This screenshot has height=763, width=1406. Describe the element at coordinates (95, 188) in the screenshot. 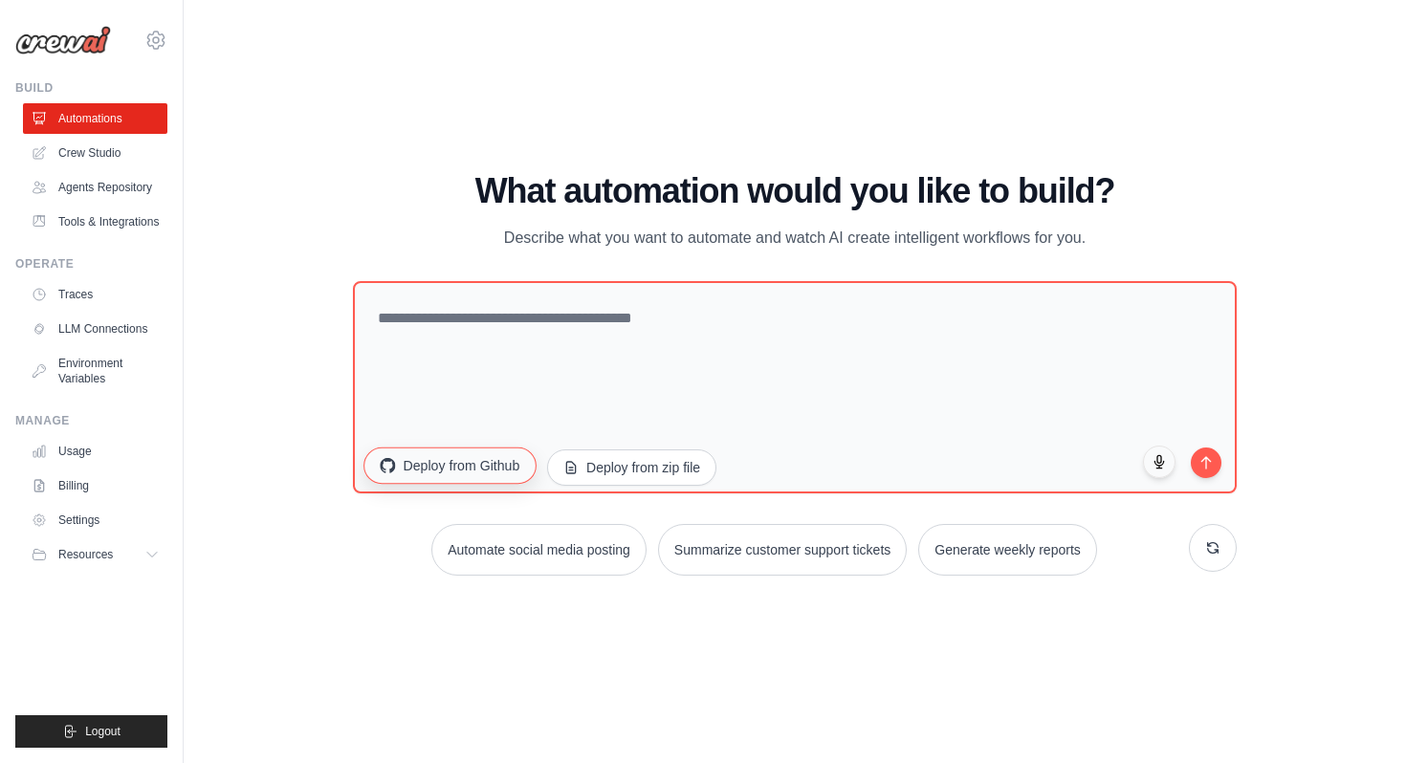

I see `a: Agents Repository` at that location.